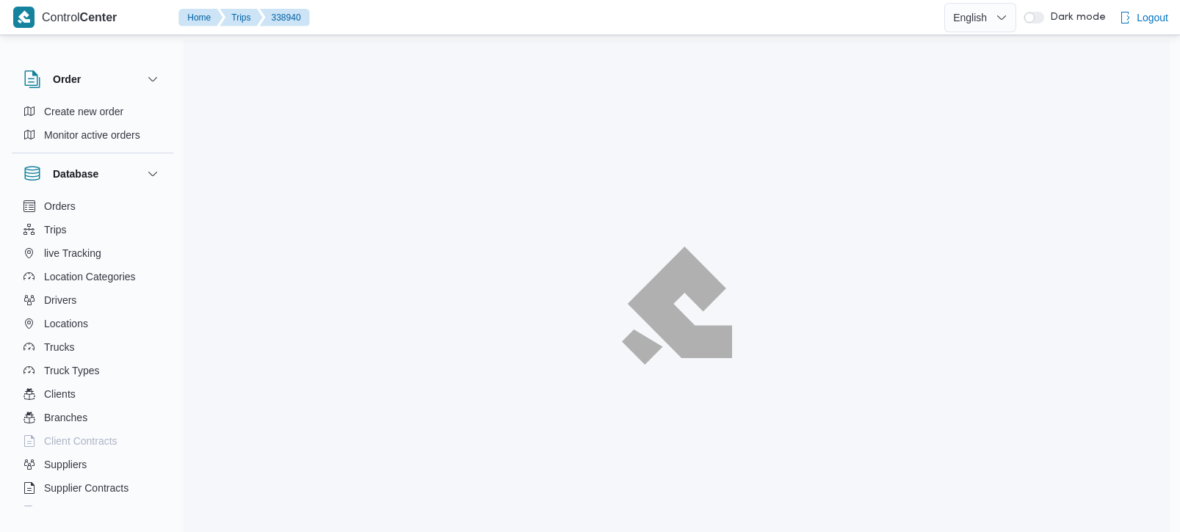 This screenshot has height=532, width=1180. What do you see at coordinates (93, 253) in the screenshot?
I see `button: live Tracking` at bounding box center [93, 253].